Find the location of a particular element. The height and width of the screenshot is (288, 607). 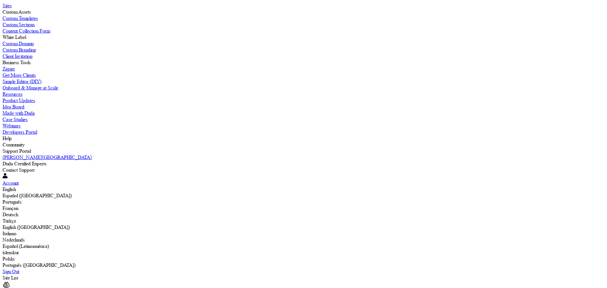

a: Idea Board is located at coordinates (13, 106).